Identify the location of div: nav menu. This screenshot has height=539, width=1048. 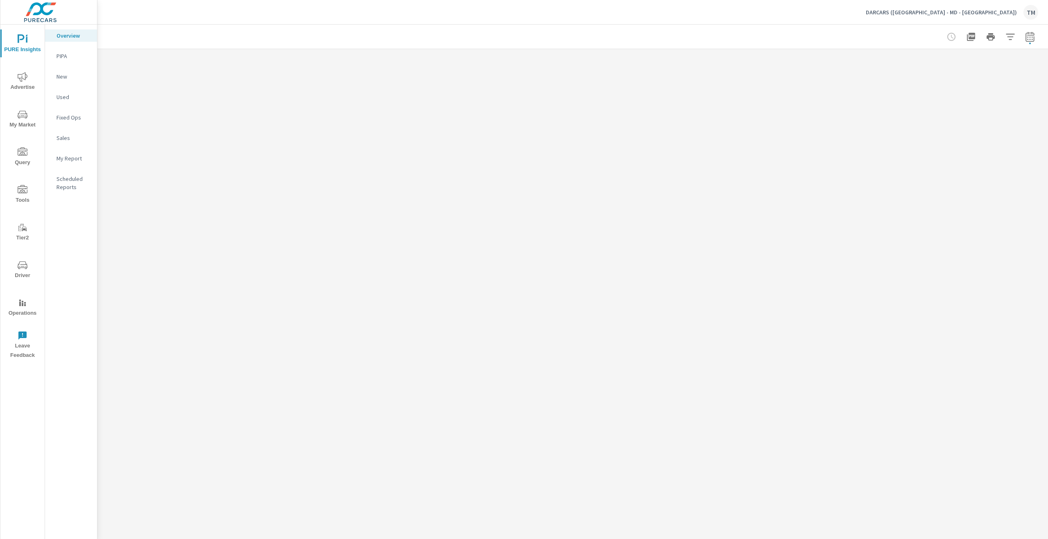
(23, 194).